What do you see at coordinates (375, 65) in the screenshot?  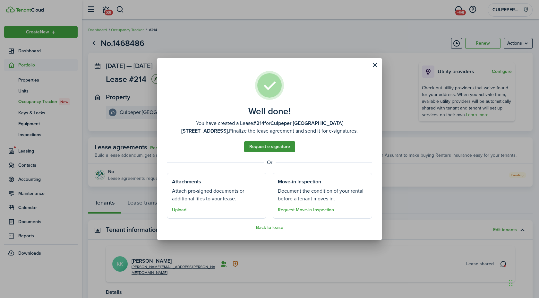 I see `button: Close modal` at bounding box center [375, 65].